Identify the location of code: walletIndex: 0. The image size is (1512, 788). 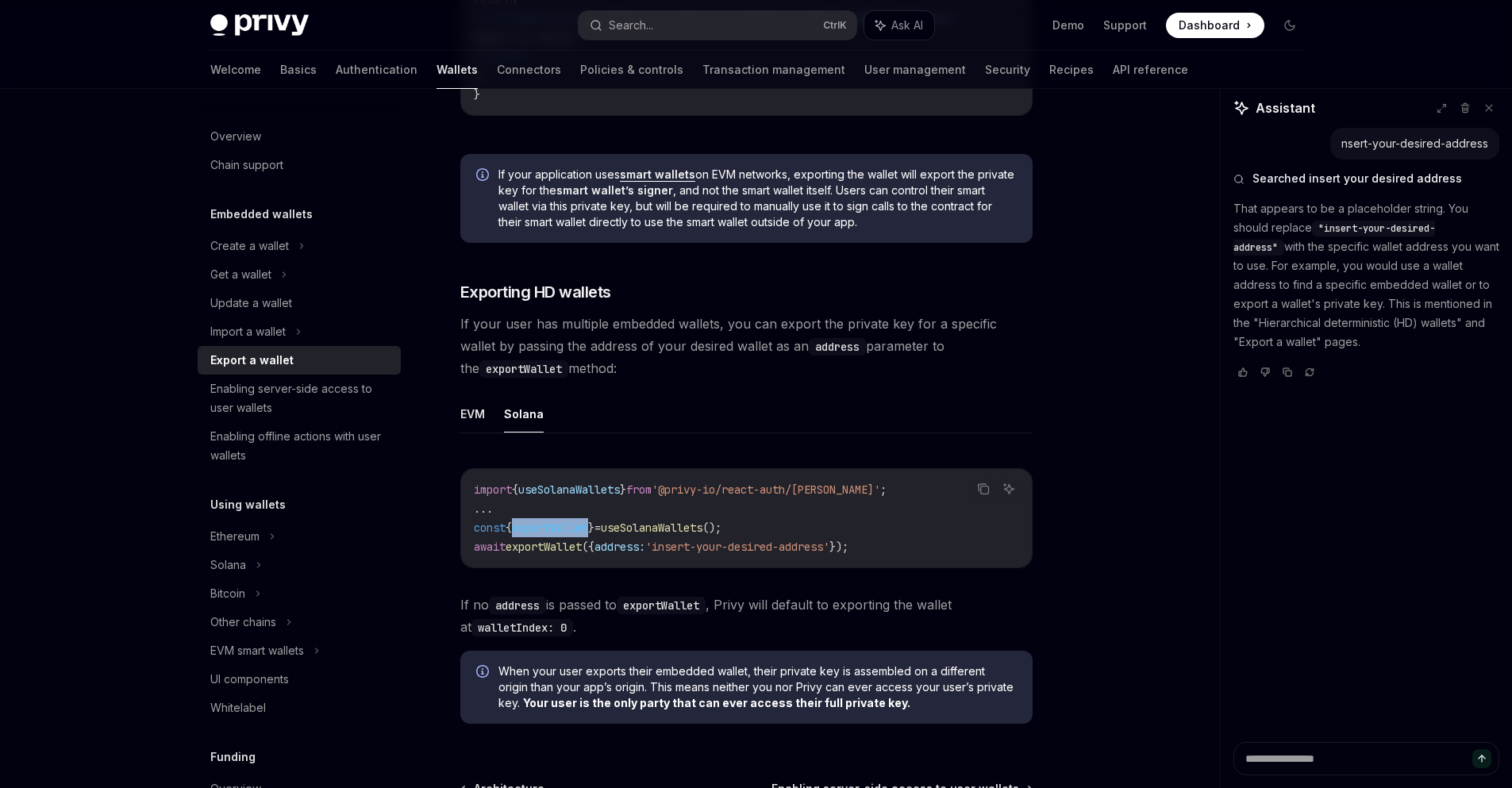
(522, 628).